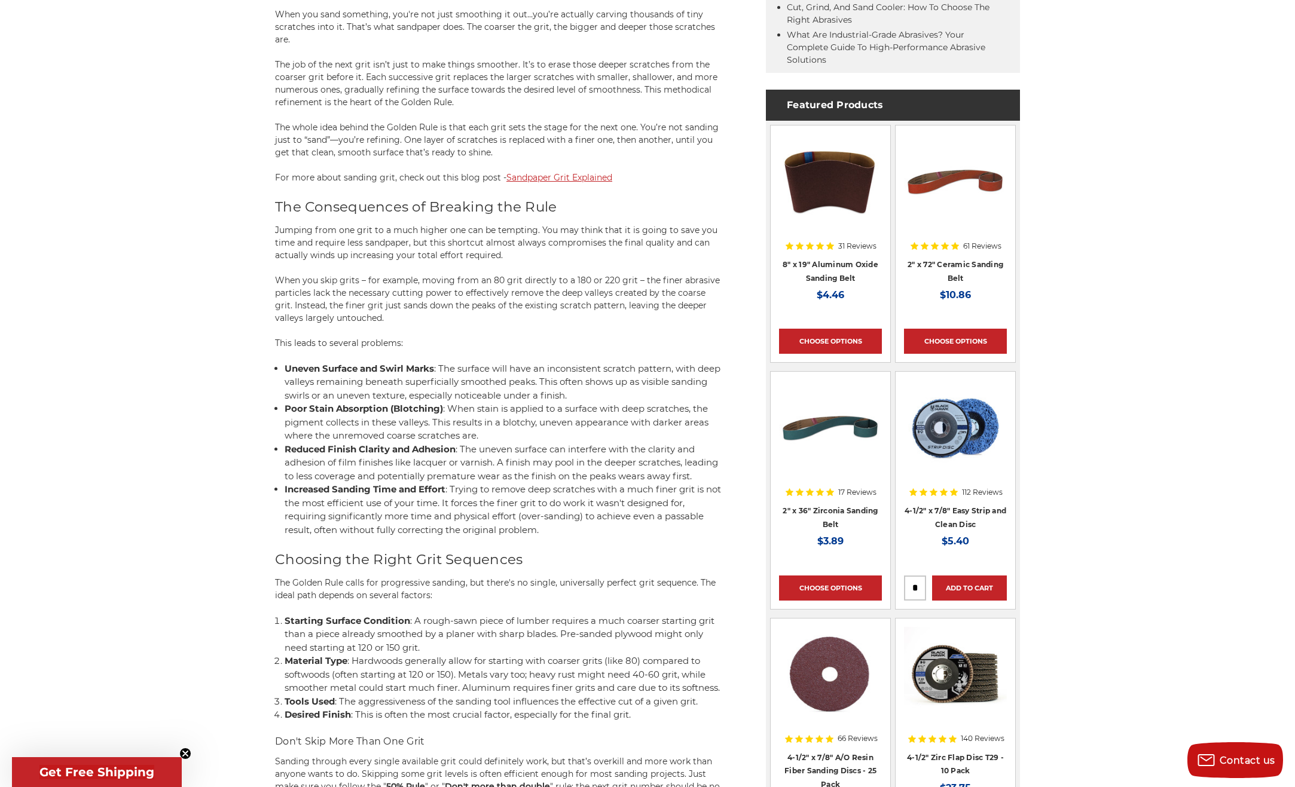 The width and height of the screenshot is (1295, 787). I want to click on a: aluminum oxide 8x19 sanding belt, so click(831, 202).